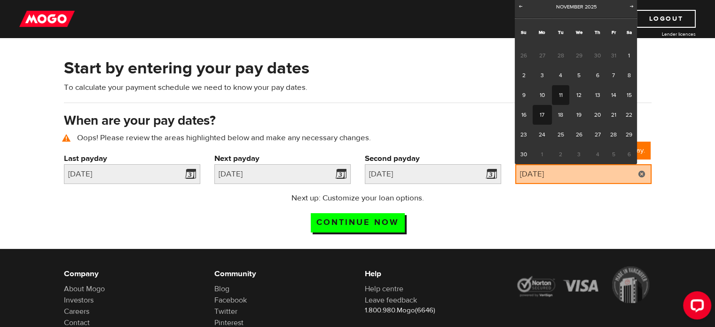 This screenshot has height=327, width=715. What do you see at coordinates (666, 19) in the screenshot?
I see `a: Logout` at bounding box center [666, 19].